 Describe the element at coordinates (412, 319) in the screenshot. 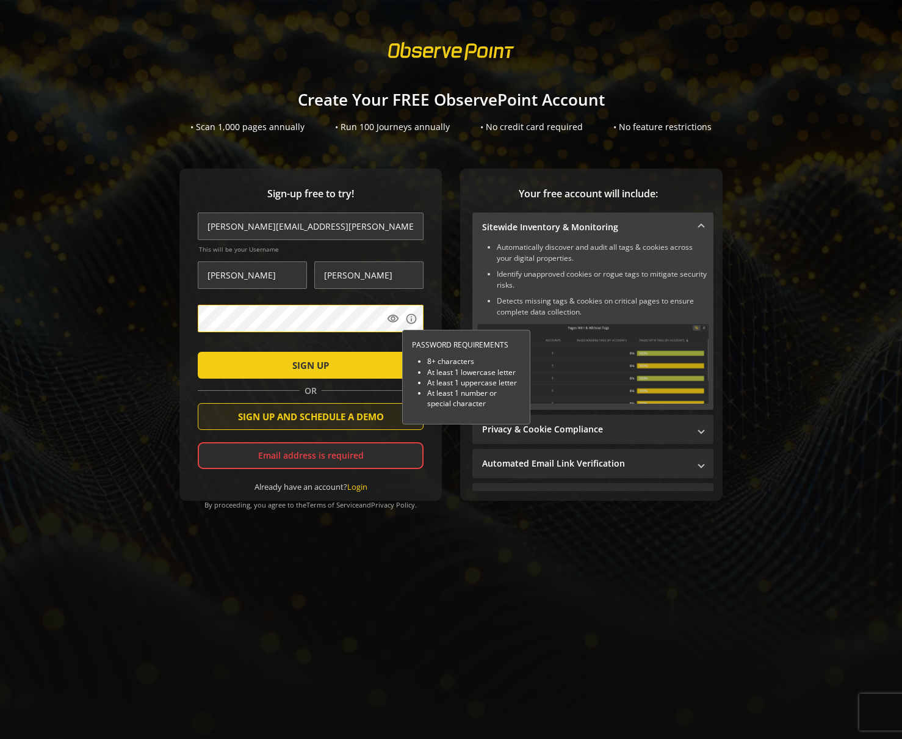

I see `mat-icon: info` at that location.